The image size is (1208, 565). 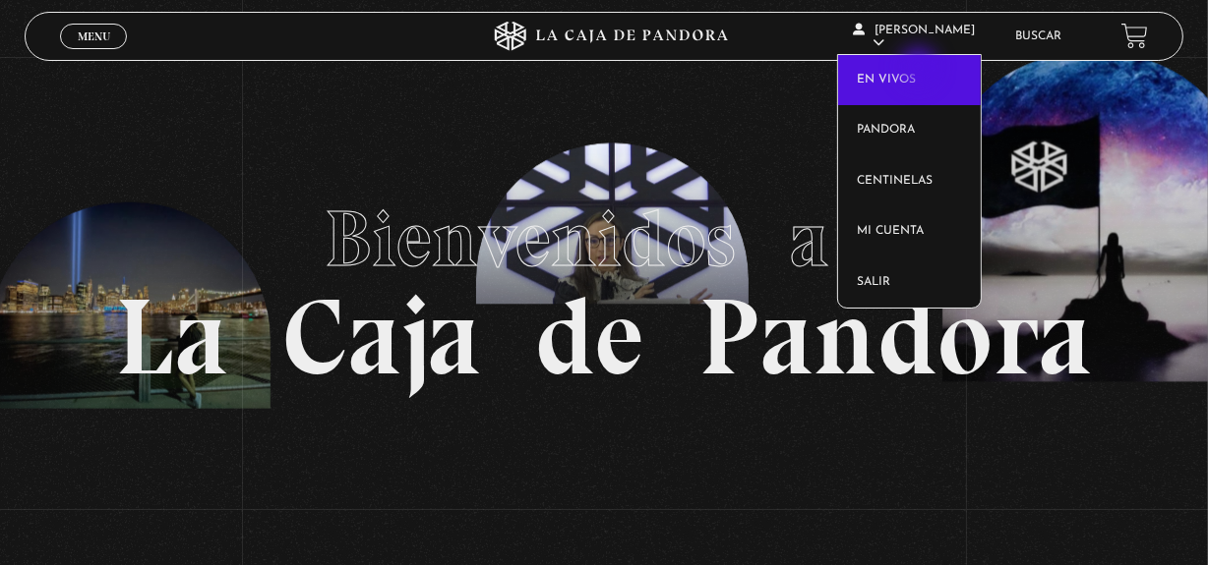 What do you see at coordinates (93, 36) in the screenshot?
I see `span: Menu` at bounding box center [93, 36].